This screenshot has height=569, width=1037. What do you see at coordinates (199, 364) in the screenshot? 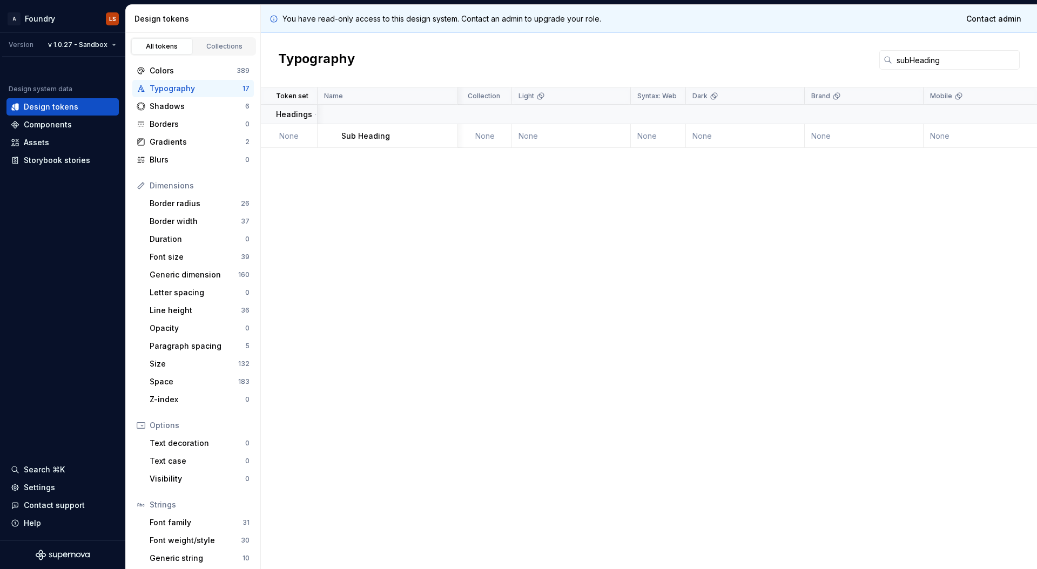
I see `a: Size132` at bounding box center [199, 364].